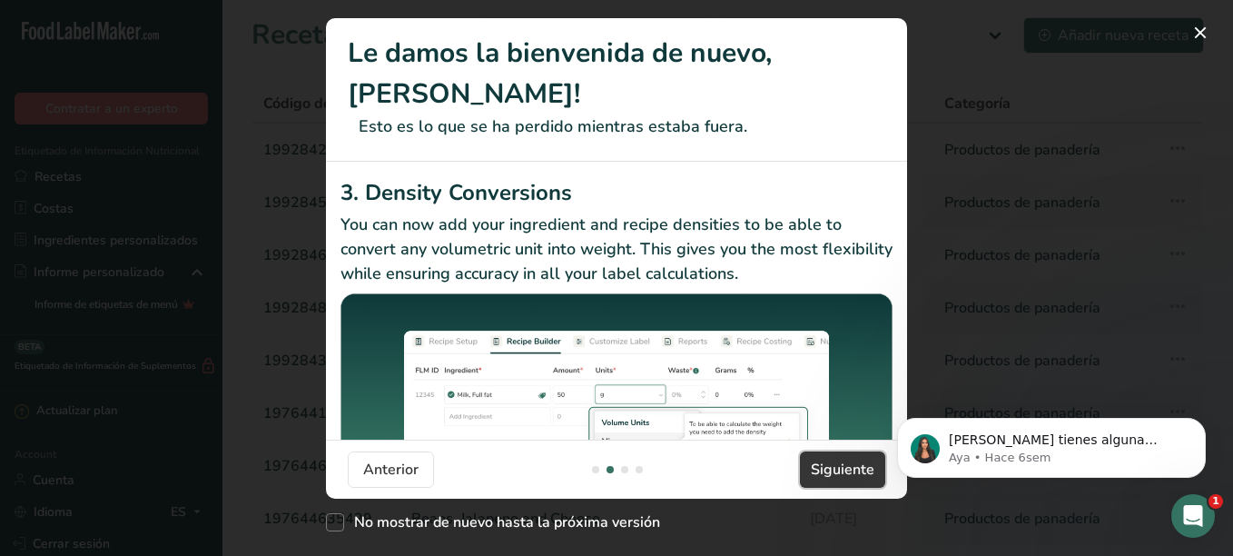 The height and width of the screenshot is (556, 1233). Describe the element at coordinates (843, 469) in the screenshot. I see `span: Siguiente` at that location.